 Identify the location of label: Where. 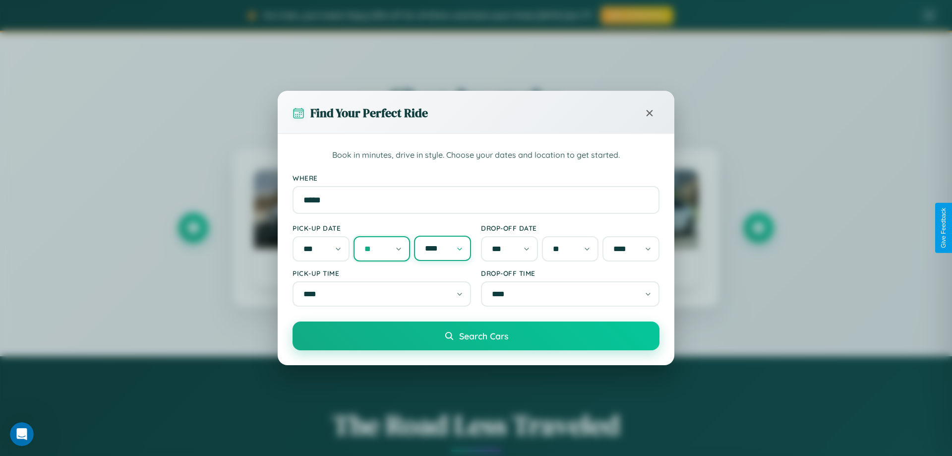
(476, 177).